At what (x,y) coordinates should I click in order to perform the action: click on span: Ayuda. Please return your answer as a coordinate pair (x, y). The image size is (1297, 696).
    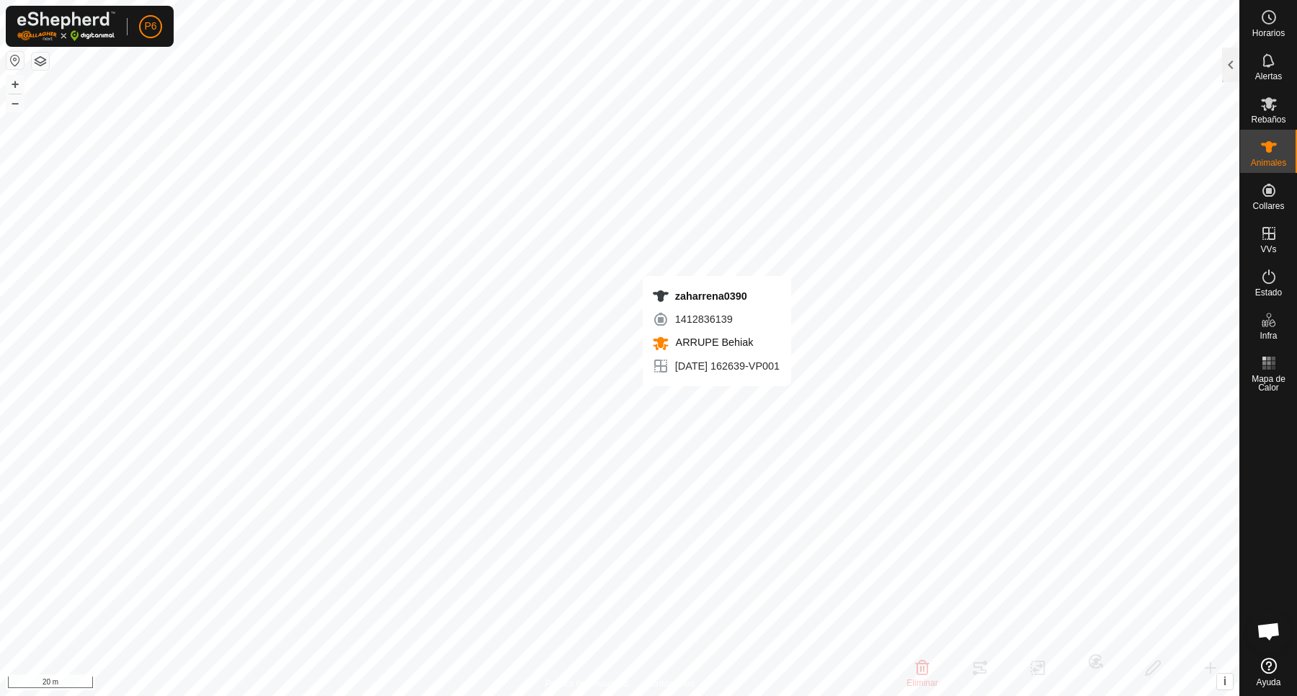
    Looking at the image, I should click on (1269, 682).